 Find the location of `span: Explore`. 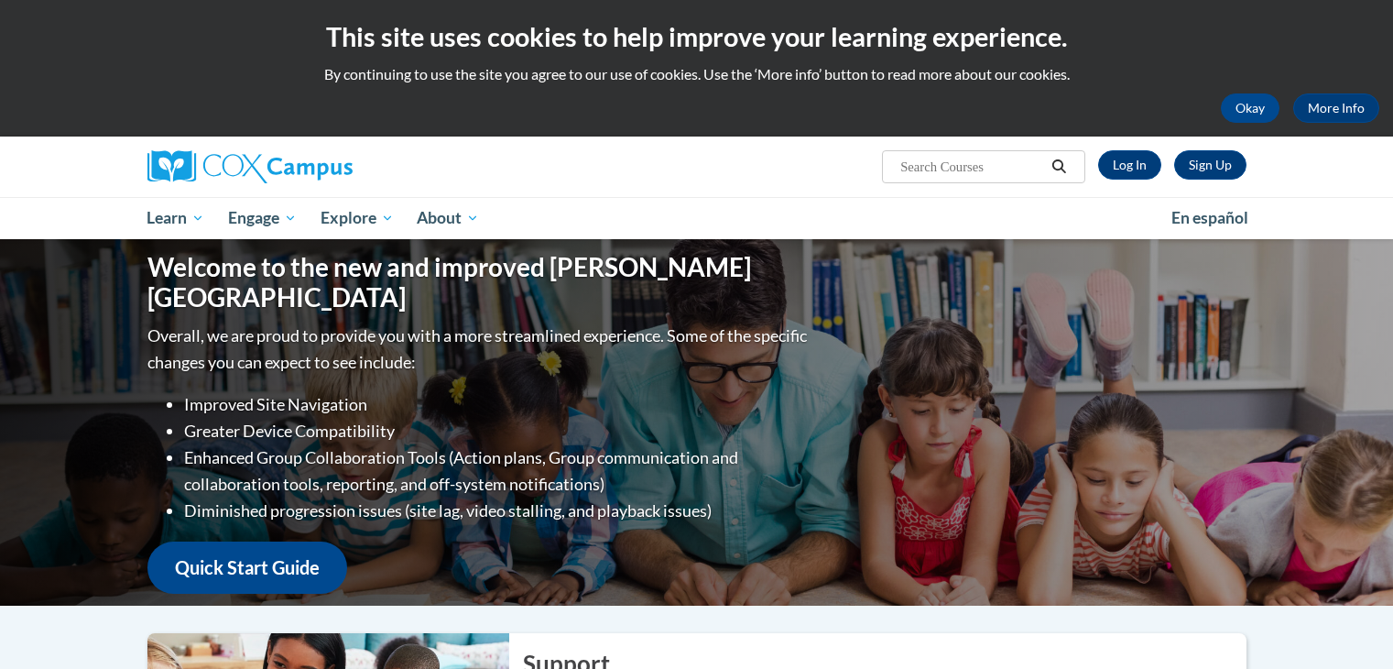

span: Explore is located at coordinates (357, 218).